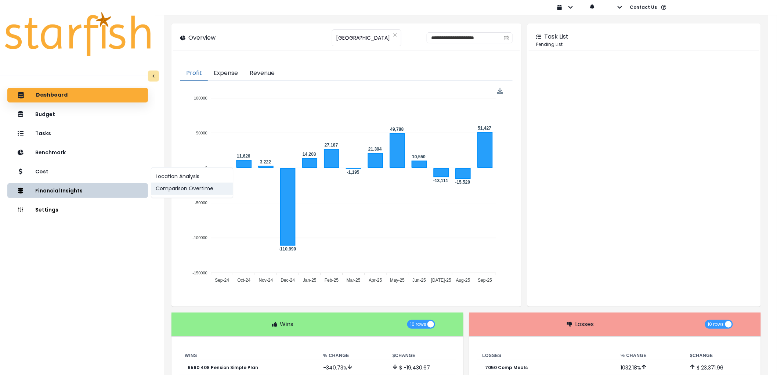  I want to click on td: $ -19,430.67, so click(421, 367).